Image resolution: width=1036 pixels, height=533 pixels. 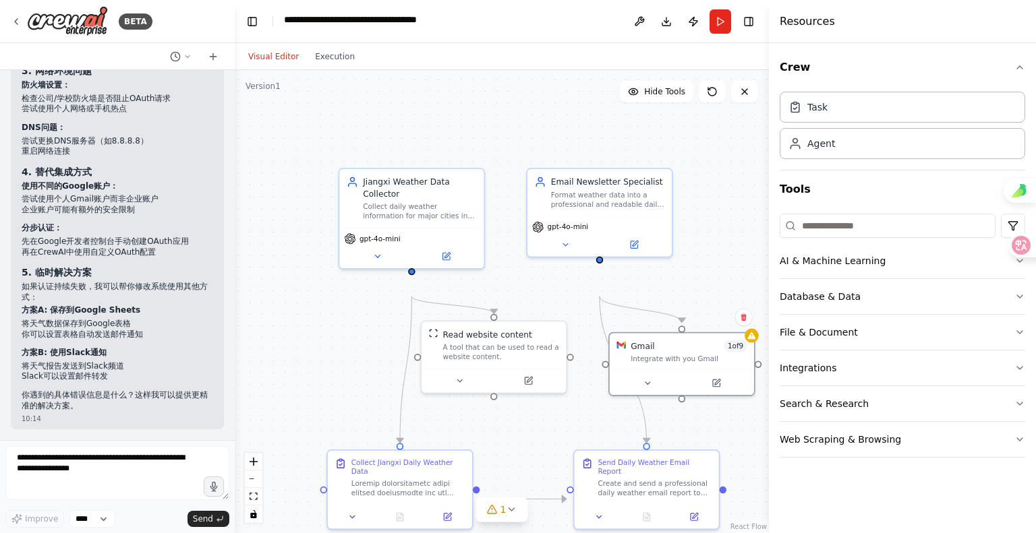 What do you see at coordinates (253, 488) in the screenshot?
I see `div: React Flow controls` at bounding box center [253, 488].